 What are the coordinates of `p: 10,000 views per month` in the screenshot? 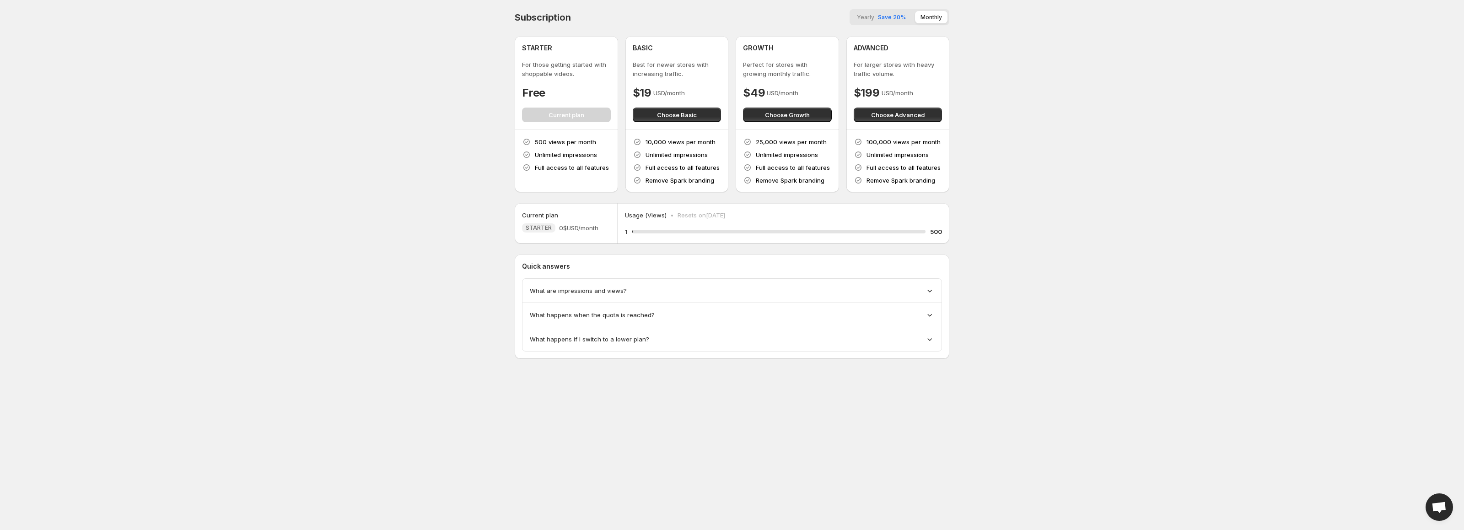 It's located at (680, 142).